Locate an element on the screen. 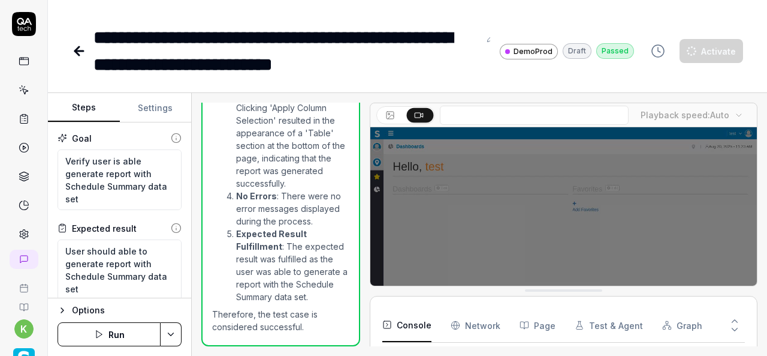 The height and width of the screenshot is (356, 767). button: Test & Agent is located at coordinates (609, 325).